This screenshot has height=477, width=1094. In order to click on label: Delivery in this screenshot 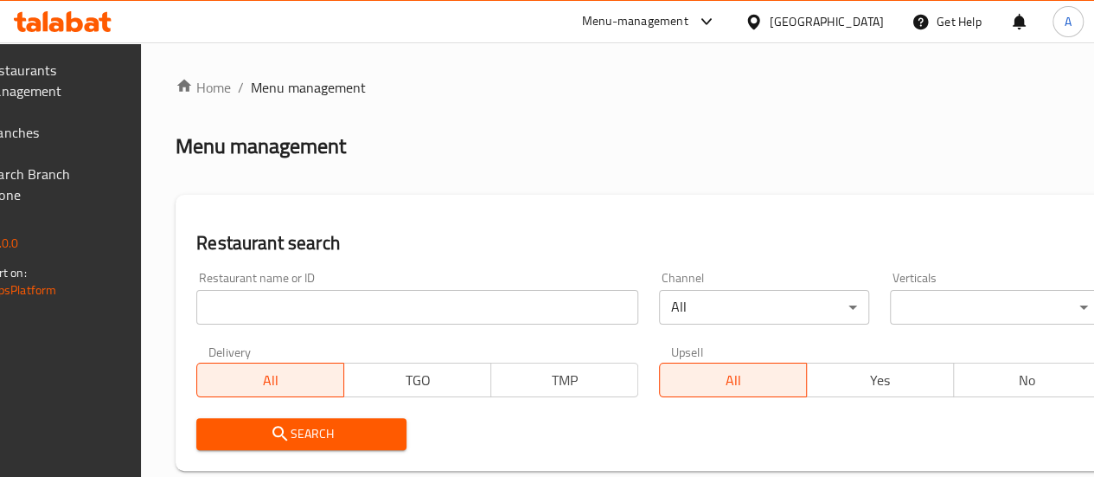, I will do `click(230, 351)`.